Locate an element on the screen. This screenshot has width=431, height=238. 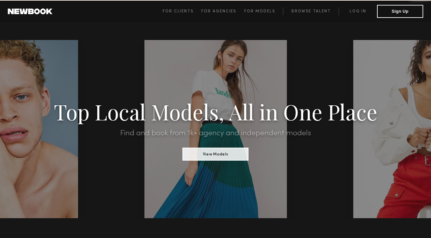
button: Sign Up is located at coordinates (401, 11).